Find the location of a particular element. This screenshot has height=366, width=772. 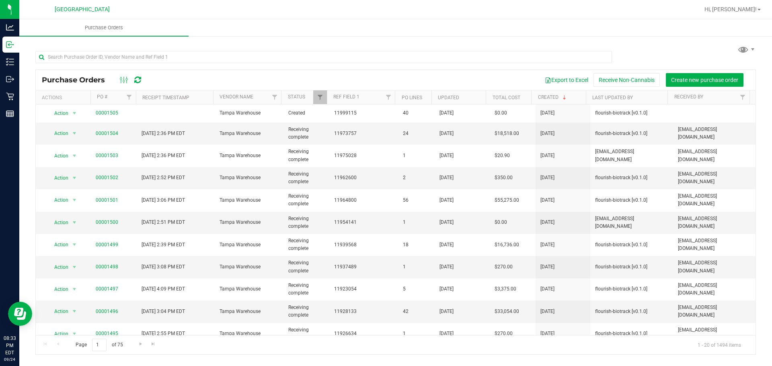

a: 00001503 is located at coordinates (107, 156).